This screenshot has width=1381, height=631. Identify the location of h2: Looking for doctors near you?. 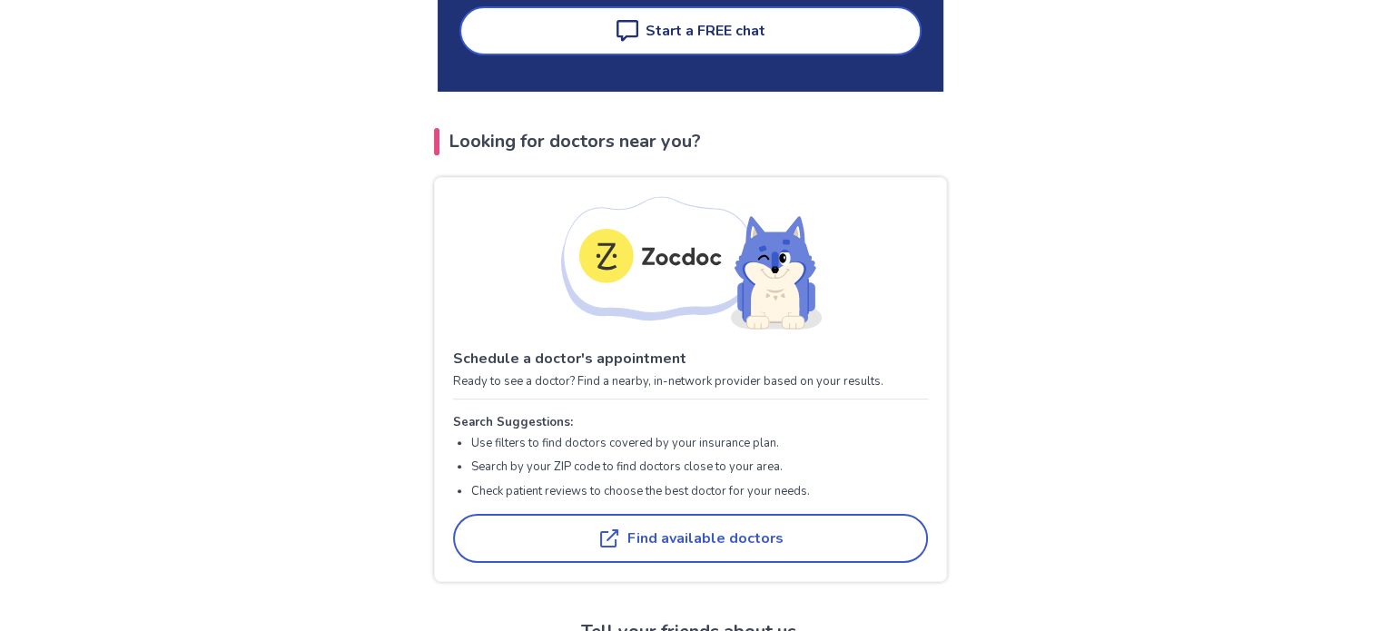
(690, 142).